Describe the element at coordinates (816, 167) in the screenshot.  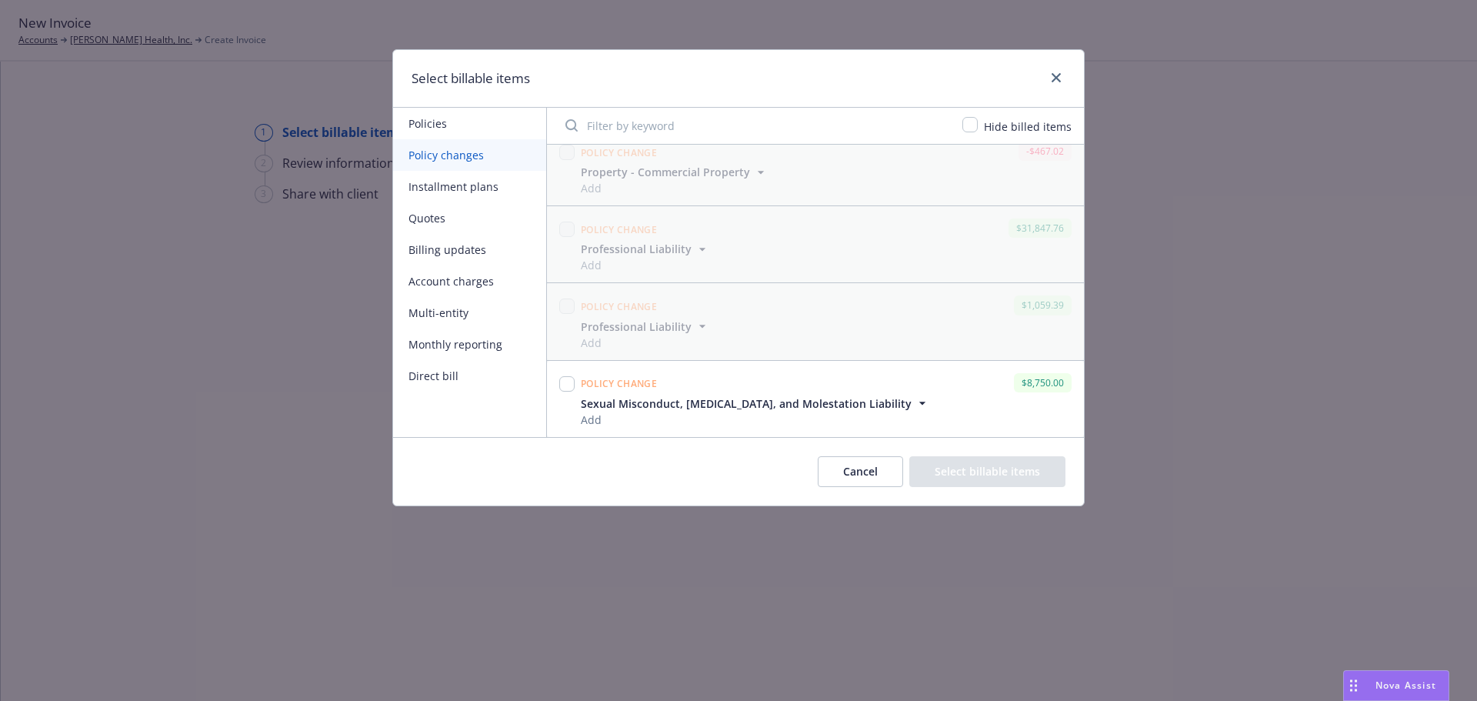
I see `span: Policy change-$467.02Property - Commercial PropertyAdd` at that location.